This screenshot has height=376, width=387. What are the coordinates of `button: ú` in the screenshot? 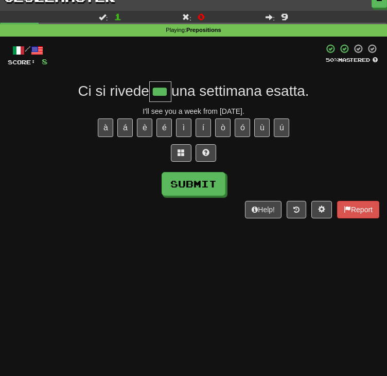 It's located at (282, 128).